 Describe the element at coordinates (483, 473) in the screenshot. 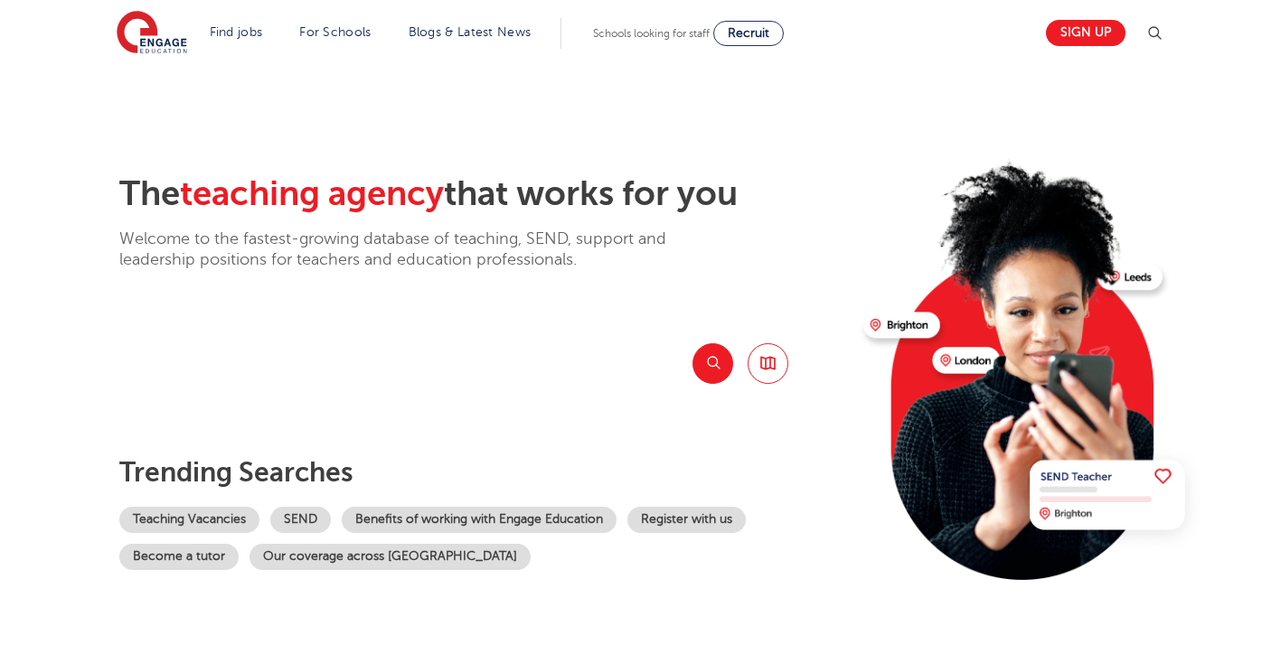

I see `p: Trending searches` at that location.